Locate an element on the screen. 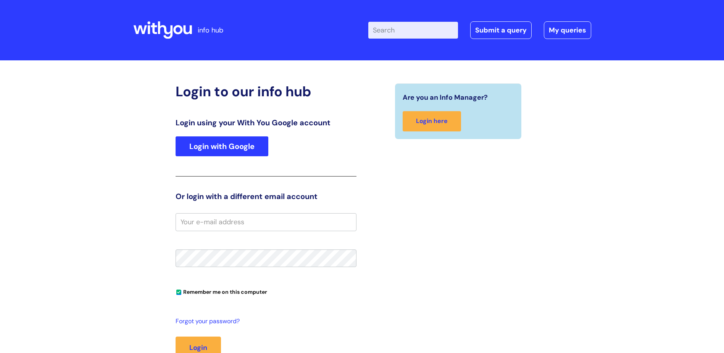 The height and width of the screenshot is (353, 724). input: Search is located at coordinates (413, 30).